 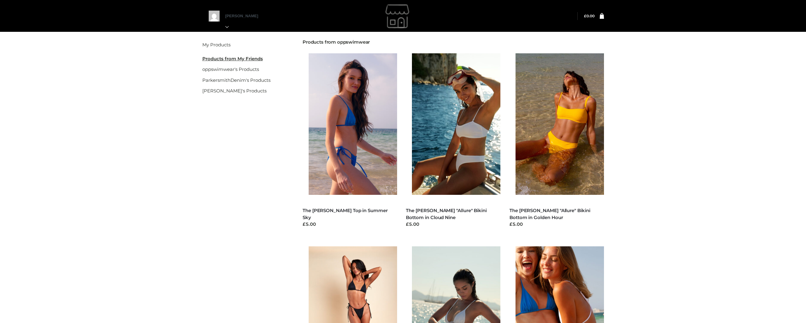 I want to click on h2: Products from oppswimwear, so click(x=453, y=42).